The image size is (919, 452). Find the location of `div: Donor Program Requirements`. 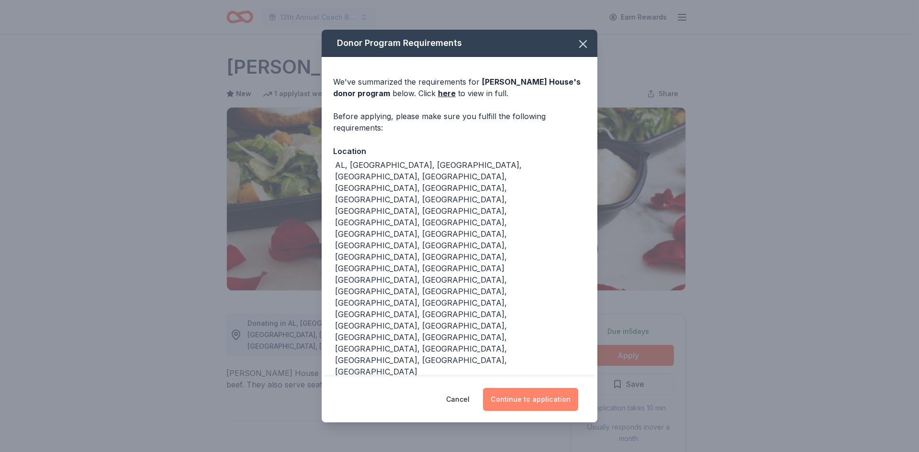

div: Donor Program Requirements is located at coordinates (460, 43).